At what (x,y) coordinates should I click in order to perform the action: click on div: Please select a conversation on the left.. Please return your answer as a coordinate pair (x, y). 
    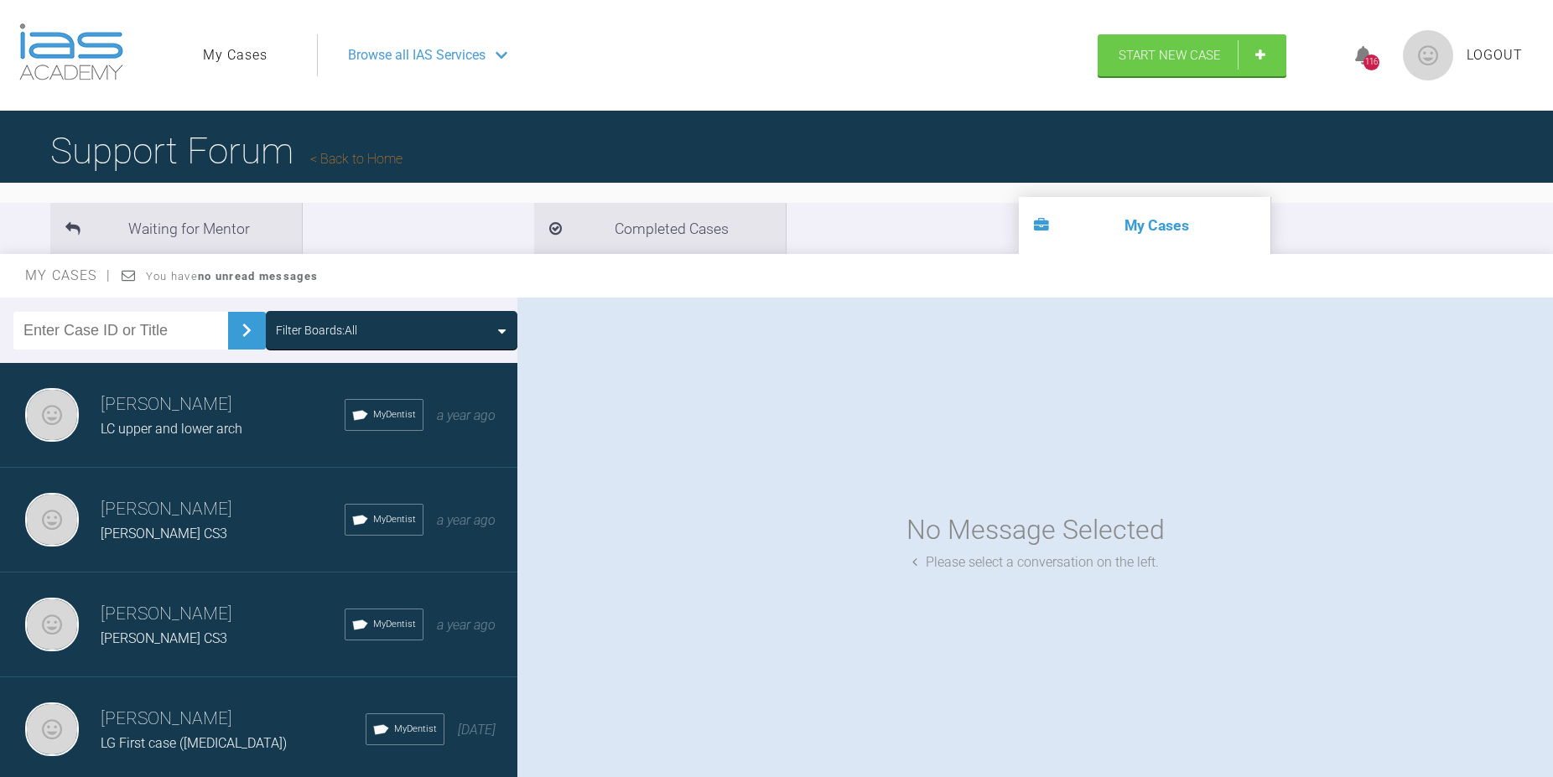
    Looking at the image, I should click on (1036, 563).